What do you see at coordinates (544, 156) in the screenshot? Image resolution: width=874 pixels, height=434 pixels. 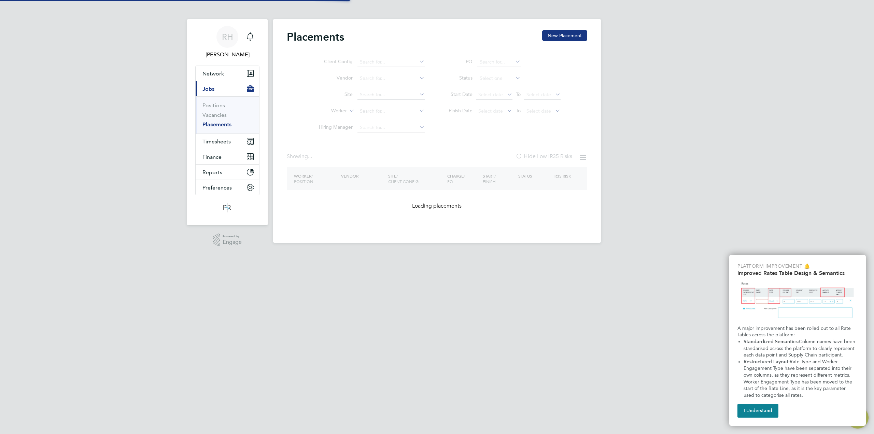 I see `label: Hide Low IR35 Risks` at bounding box center [544, 156].